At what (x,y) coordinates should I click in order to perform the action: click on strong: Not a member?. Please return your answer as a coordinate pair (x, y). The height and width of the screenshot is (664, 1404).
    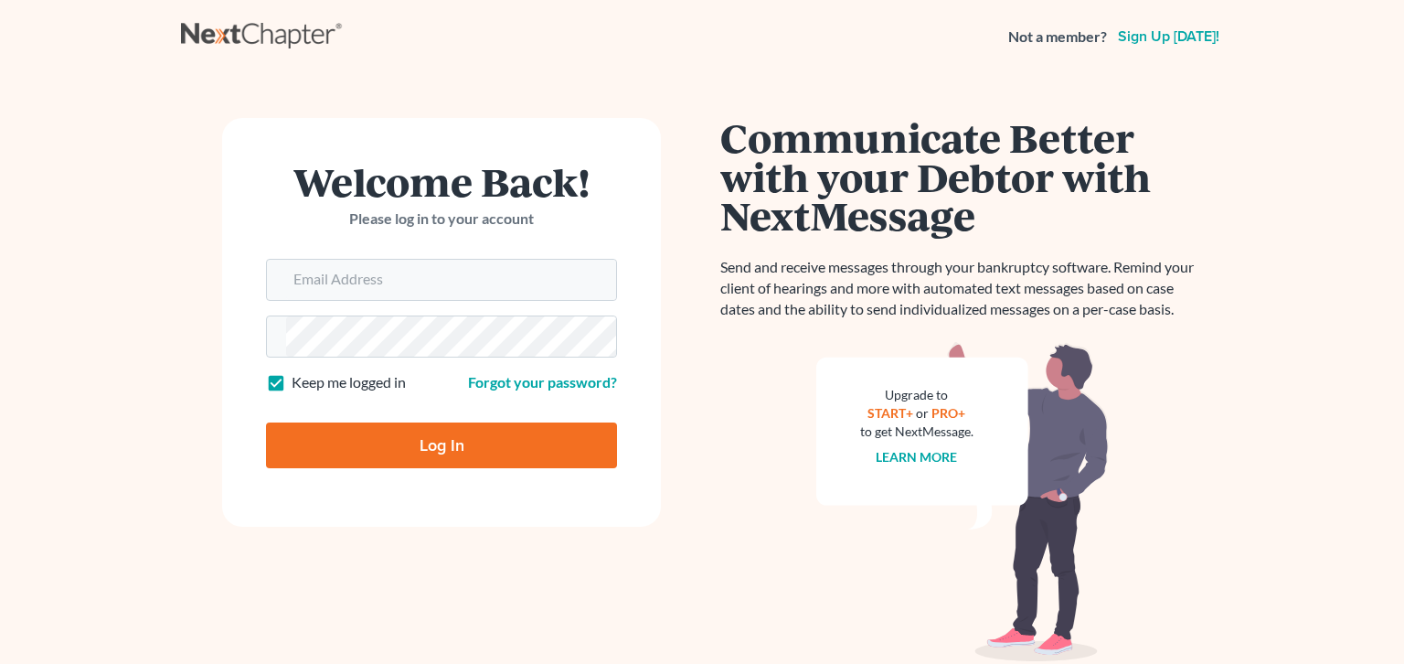
    Looking at the image, I should click on (1058, 37).